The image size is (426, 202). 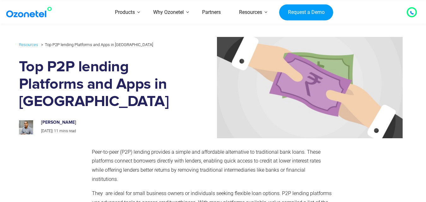 What do you see at coordinates (26, 127) in the screenshot?
I see `img: prashanth-kancherla_avatar-200x200.jpeg` at bounding box center [26, 127].